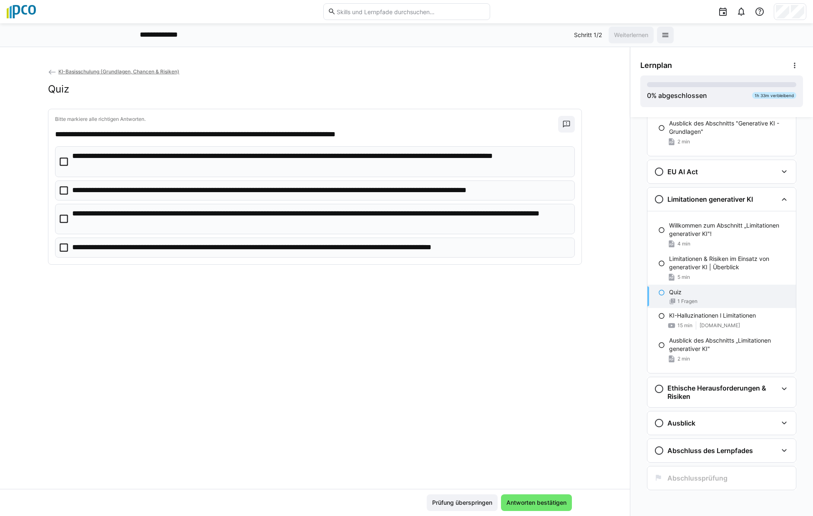  What do you see at coordinates (729, 345) in the screenshot?
I see `p: Ausblick des Abschnitts „Limitationen generativer KI"` at bounding box center [729, 345].